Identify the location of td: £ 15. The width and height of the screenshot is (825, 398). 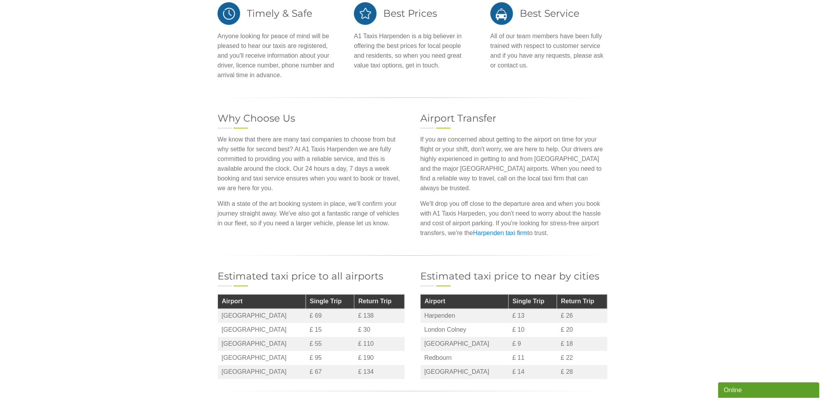
(330, 330).